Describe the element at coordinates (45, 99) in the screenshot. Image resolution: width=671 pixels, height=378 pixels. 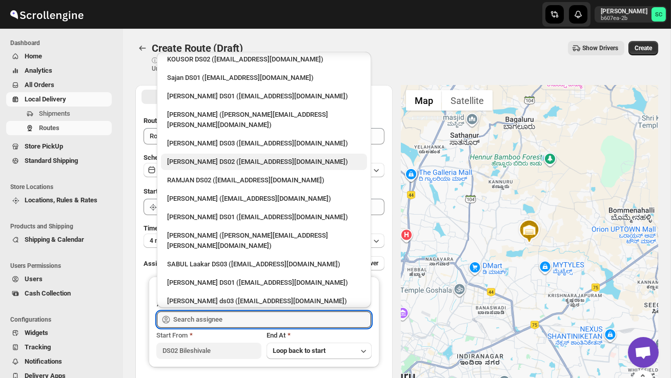
I see `span: Local Delivery` at that location.